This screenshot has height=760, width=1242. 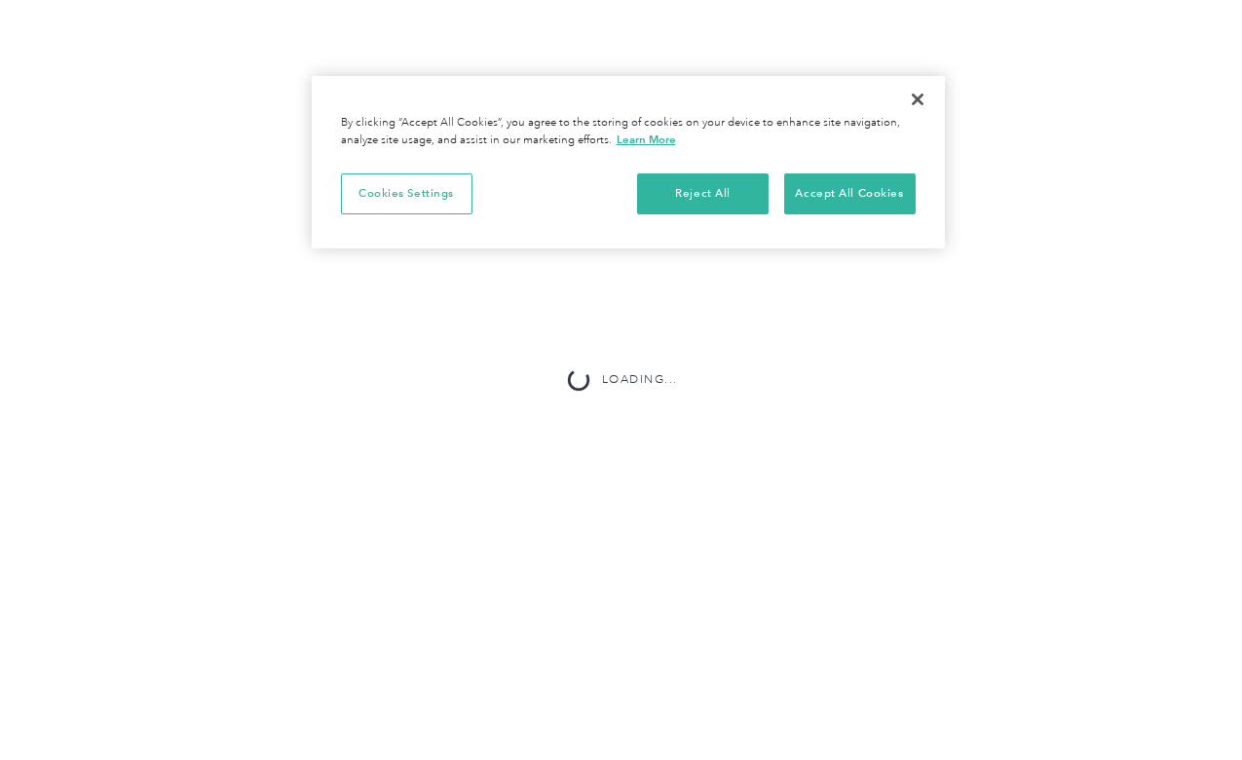 What do you see at coordinates (917, 99) in the screenshot?
I see `button: Close` at bounding box center [917, 99].